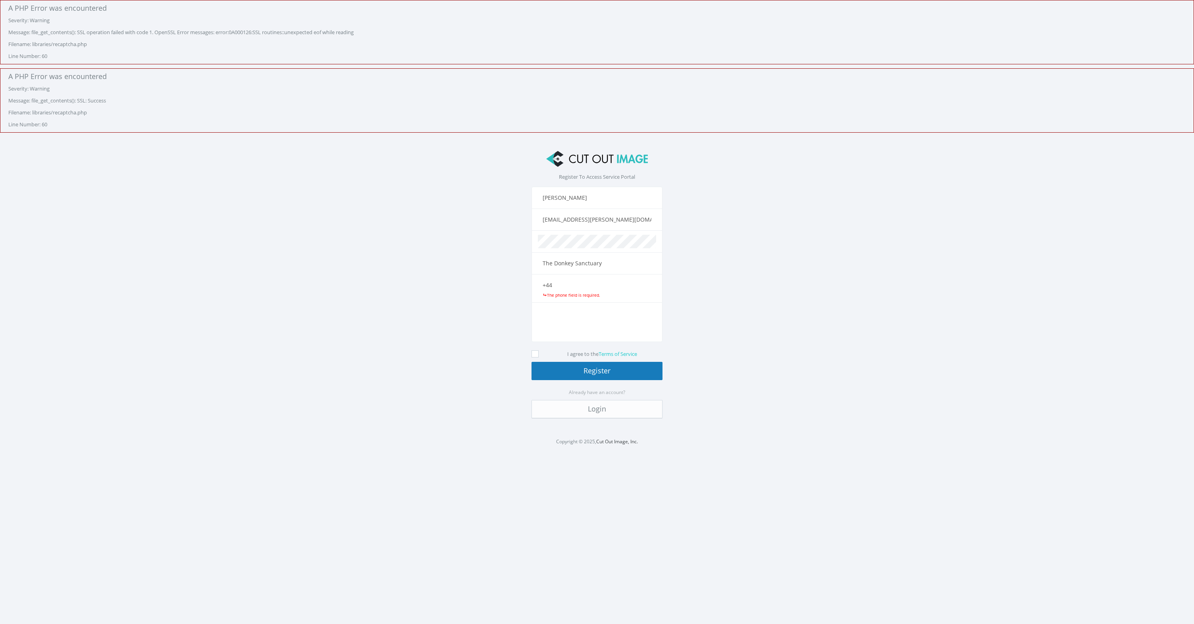 The image size is (1194, 624). Describe the element at coordinates (597, 409) in the screenshot. I see `a: Login` at that location.